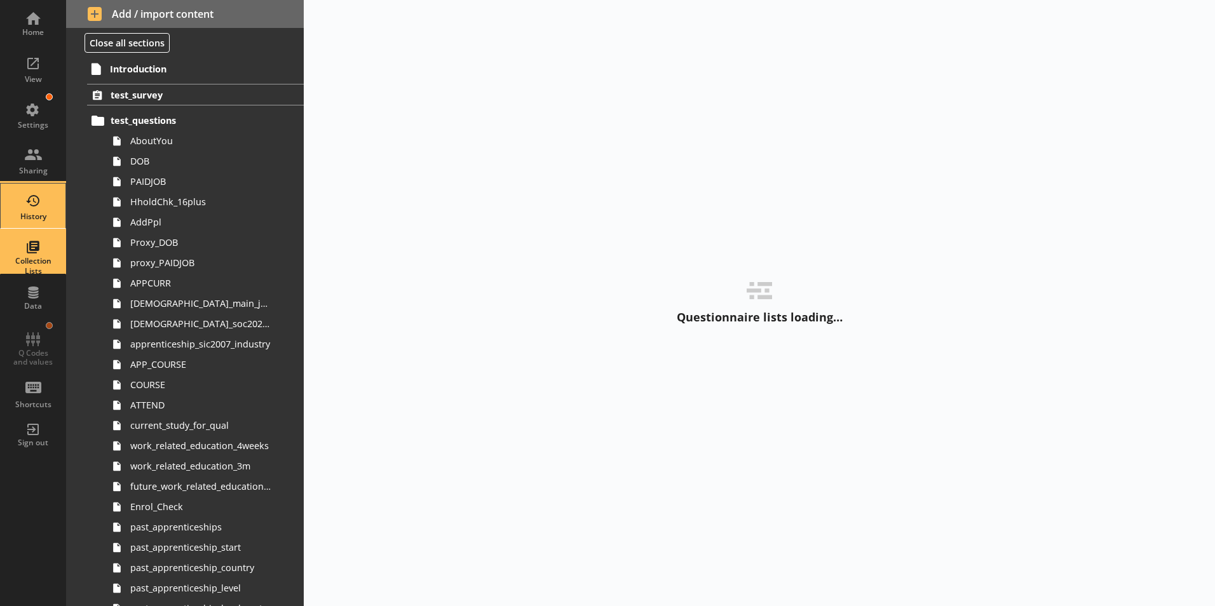 The width and height of the screenshot is (1215, 606). I want to click on span: APP_COURSE, so click(201, 364).